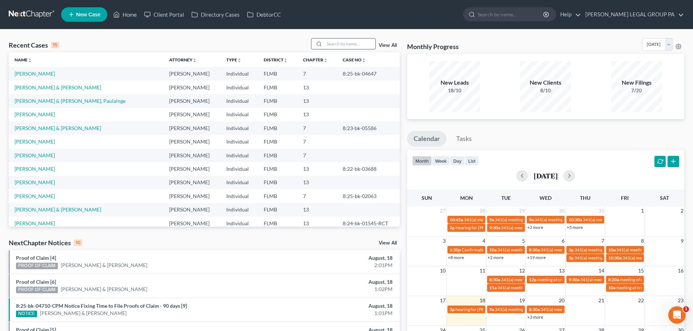 The height and width of the screenshot is (331, 693). What do you see at coordinates (493, 250) in the screenshot?
I see `span: 10a` at bounding box center [493, 250].